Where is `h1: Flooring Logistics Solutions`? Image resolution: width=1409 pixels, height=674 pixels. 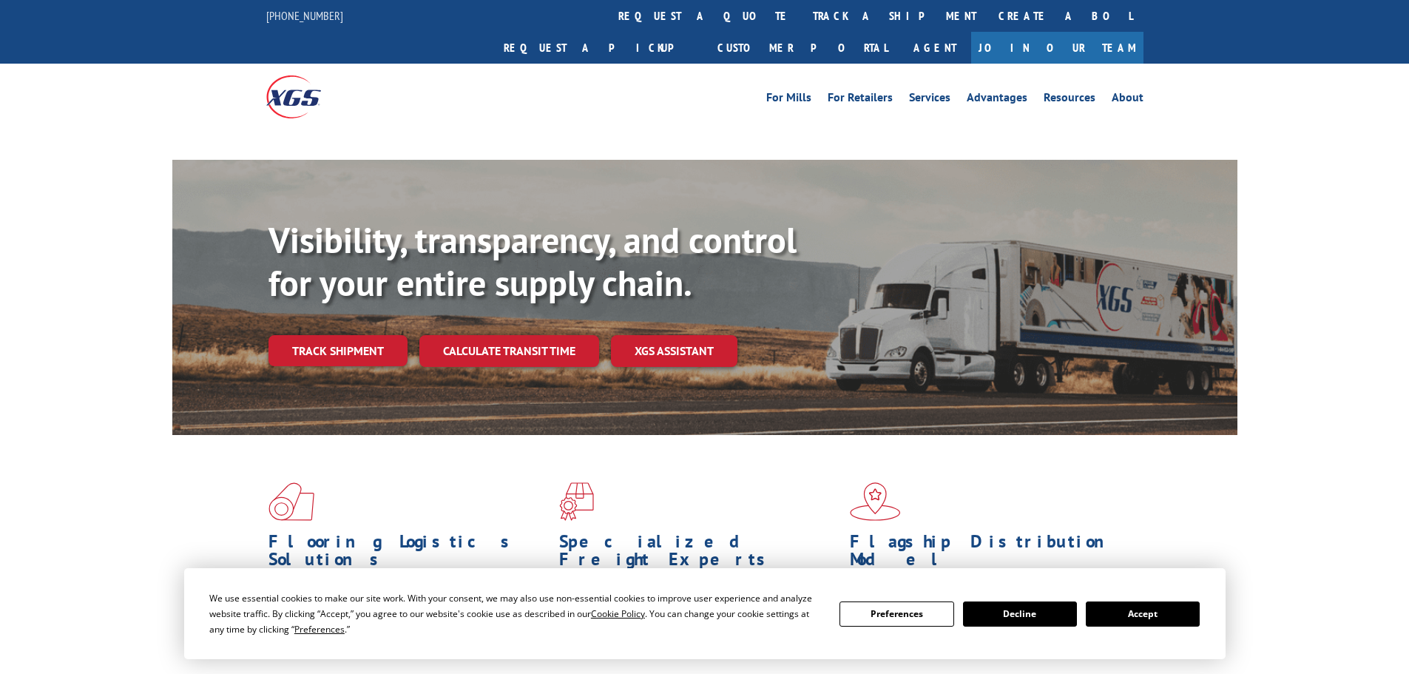
h1: Flooring Logistics Solutions is located at coordinates (408, 554).